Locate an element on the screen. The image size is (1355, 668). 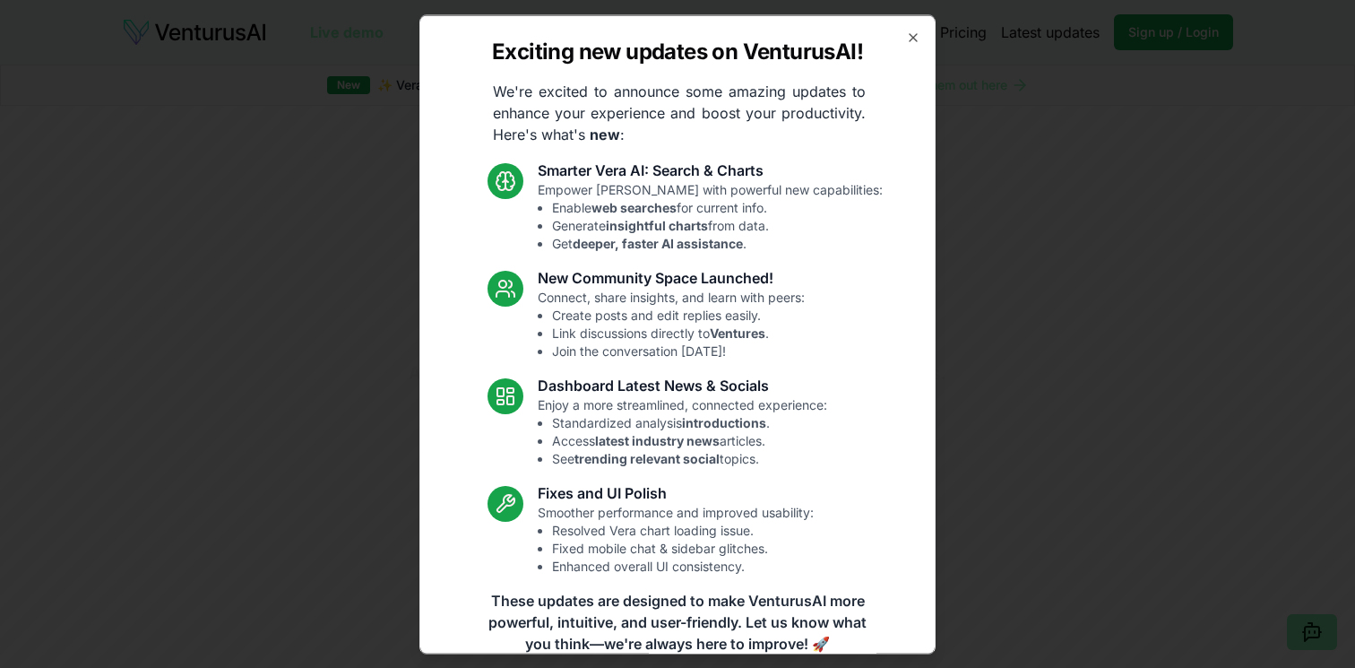
strong: trending relevant social is located at coordinates (647, 457).